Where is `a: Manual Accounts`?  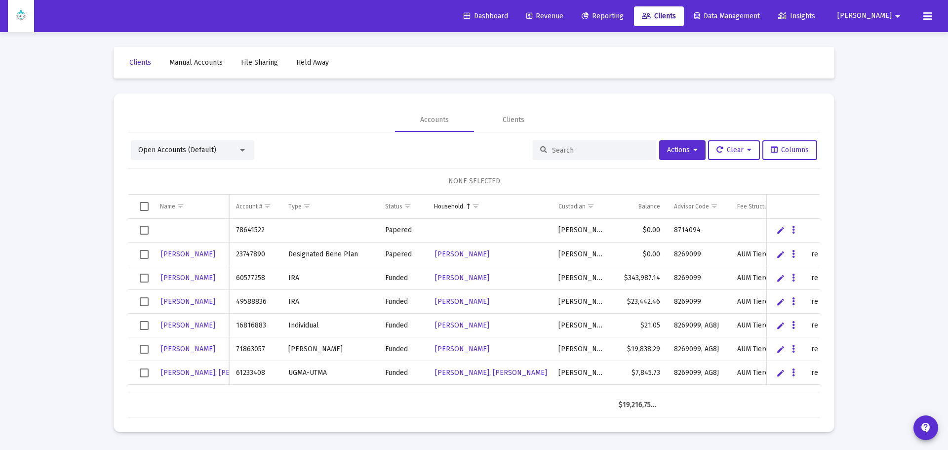
a: Manual Accounts is located at coordinates (196, 63).